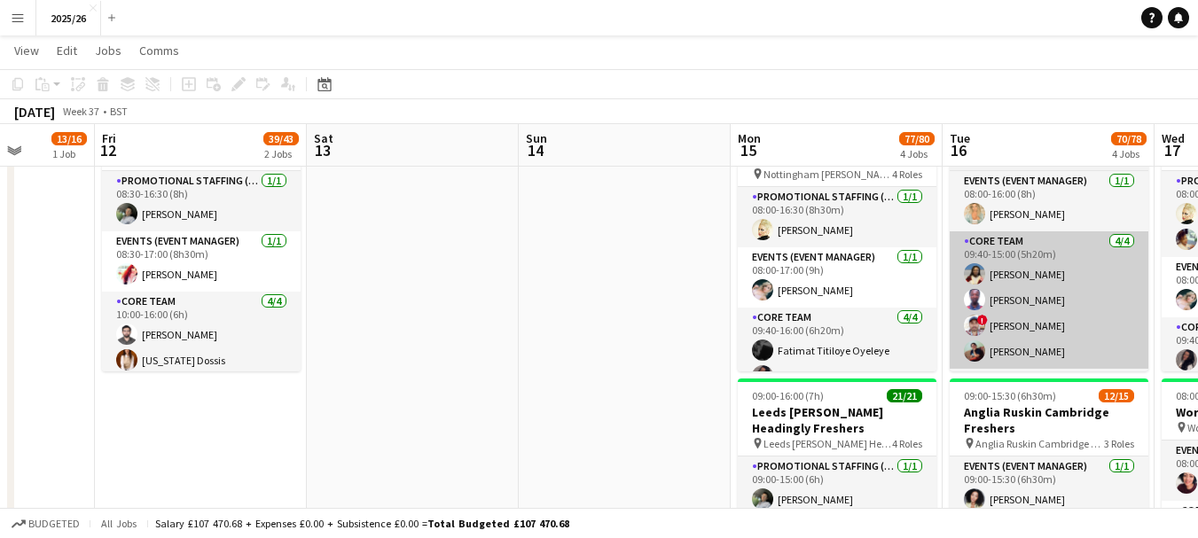  I want to click on span: 77/80, so click(917, 138).